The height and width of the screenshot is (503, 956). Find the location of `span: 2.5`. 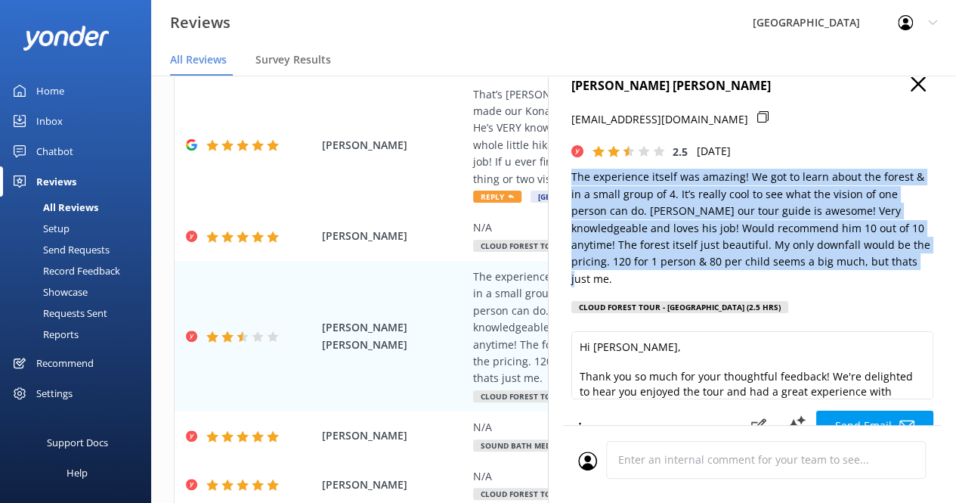

span: 2.5 is located at coordinates (680, 151).